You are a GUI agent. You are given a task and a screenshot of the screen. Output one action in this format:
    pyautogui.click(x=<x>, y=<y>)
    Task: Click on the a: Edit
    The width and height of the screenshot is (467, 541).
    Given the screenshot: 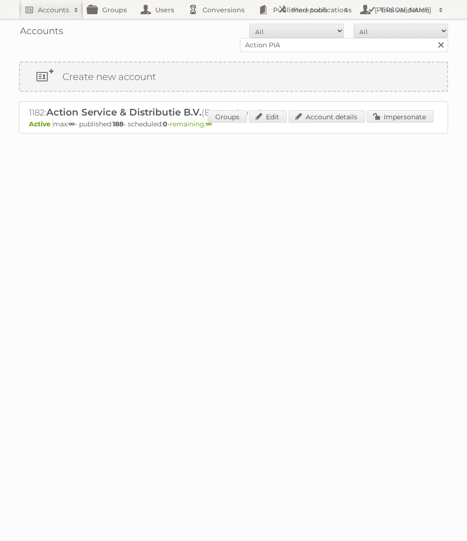 What is the action you would take?
    pyautogui.click(x=268, y=116)
    